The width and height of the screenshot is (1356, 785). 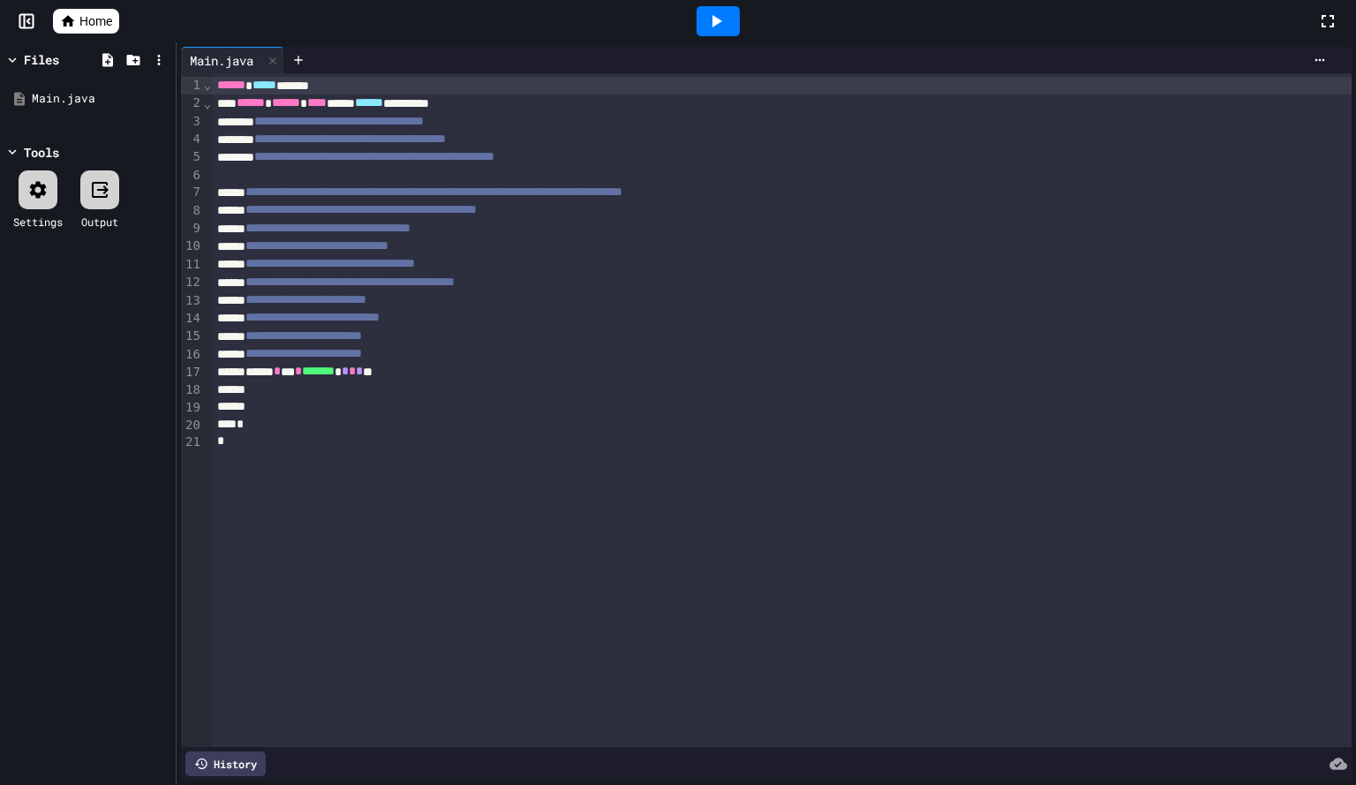 What do you see at coordinates (192, 282) in the screenshot?
I see `div: 12` at bounding box center [192, 282].